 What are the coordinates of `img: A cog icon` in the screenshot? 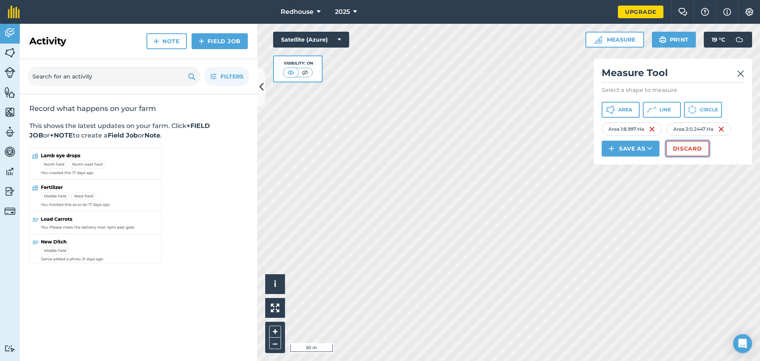 It's located at (750, 12).